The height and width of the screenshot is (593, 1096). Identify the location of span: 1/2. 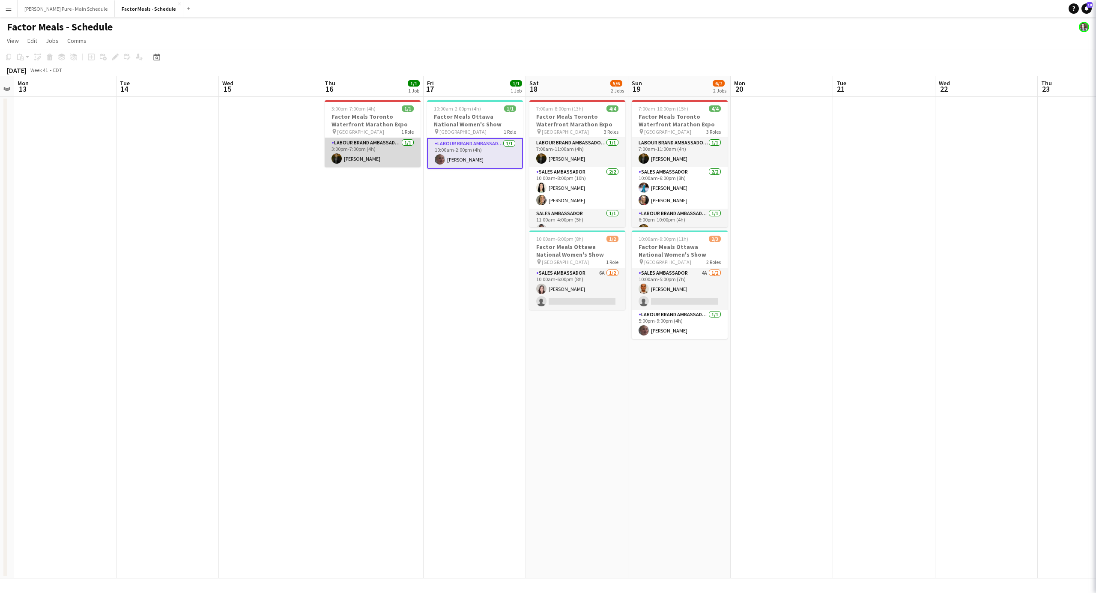
(613, 239).